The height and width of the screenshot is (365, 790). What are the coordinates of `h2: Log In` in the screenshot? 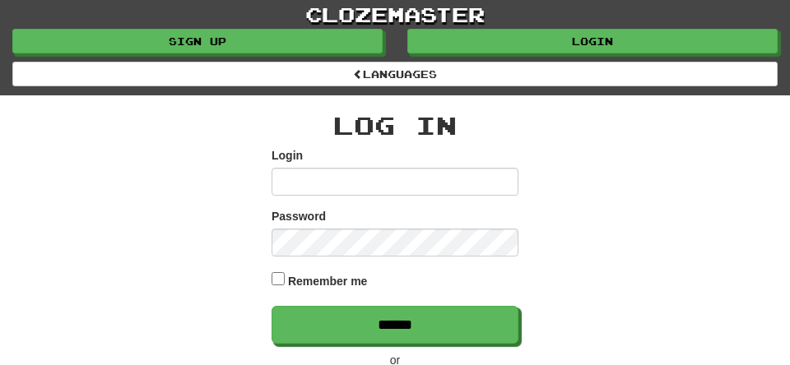 It's located at (395, 125).